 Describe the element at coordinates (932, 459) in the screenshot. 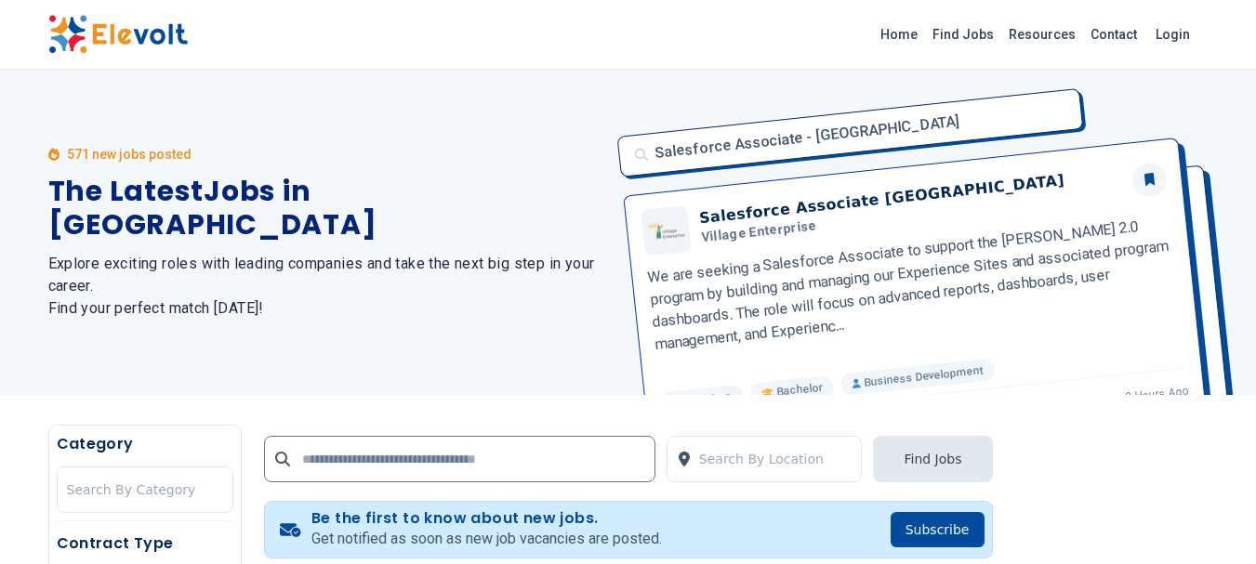

I see `button: Find Jobs` at that location.